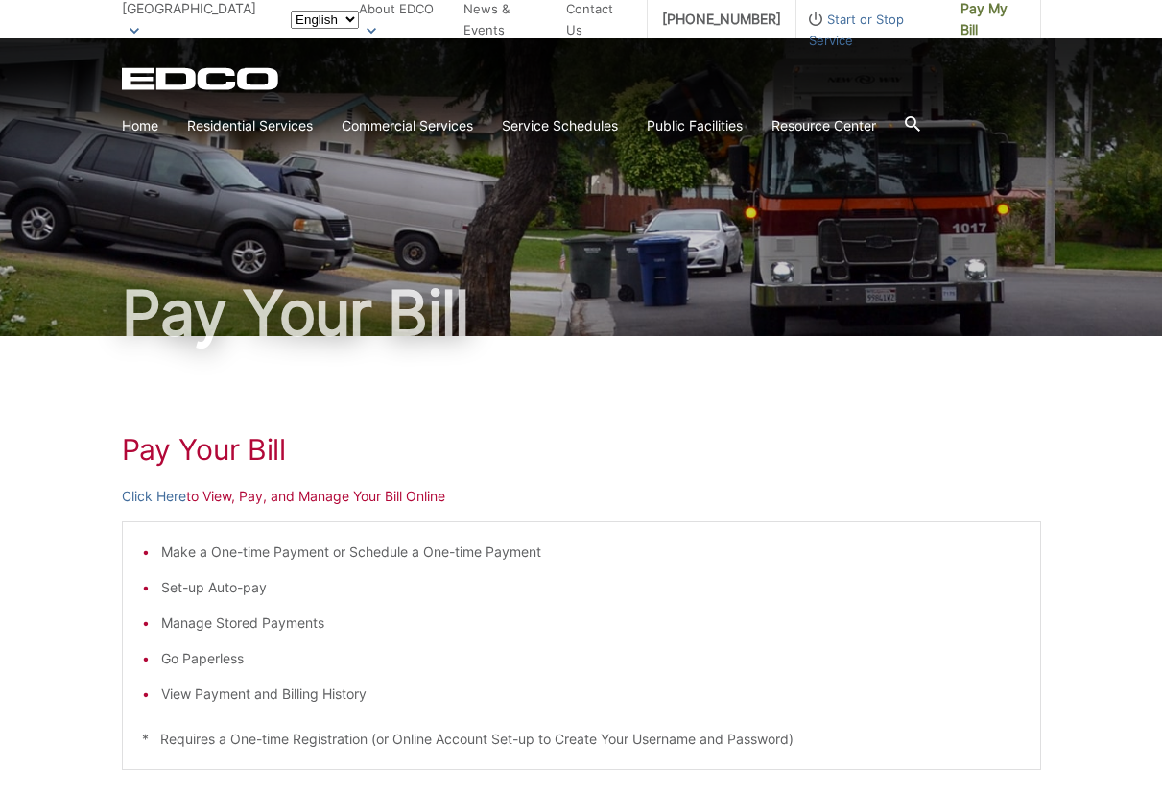  Describe the element at coordinates (582, 739) in the screenshot. I see `p: * Requires a One-time Registration (or Online Account Set-up to Create Your Username and Password)` at that location.